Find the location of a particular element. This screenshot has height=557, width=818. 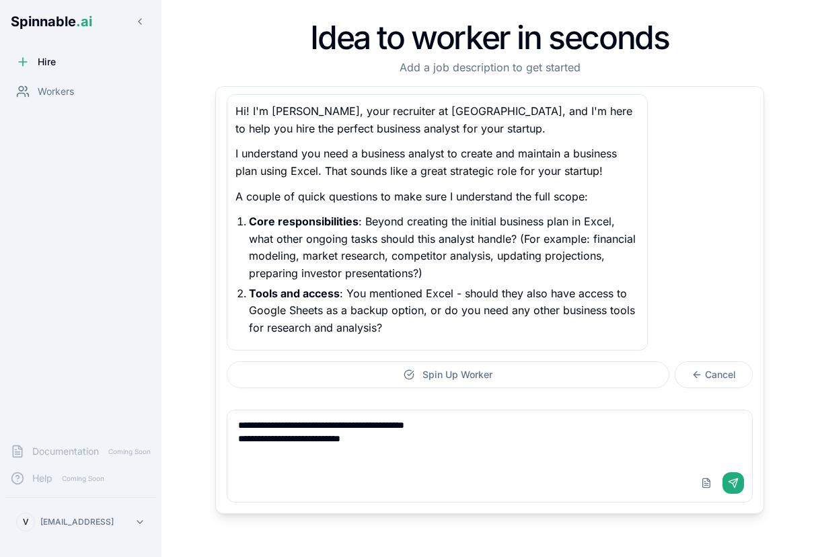

p: : Beyond creating the initial business plan in Excel, what other ongoing tasks should this analys... is located at coordinates (444, 247).